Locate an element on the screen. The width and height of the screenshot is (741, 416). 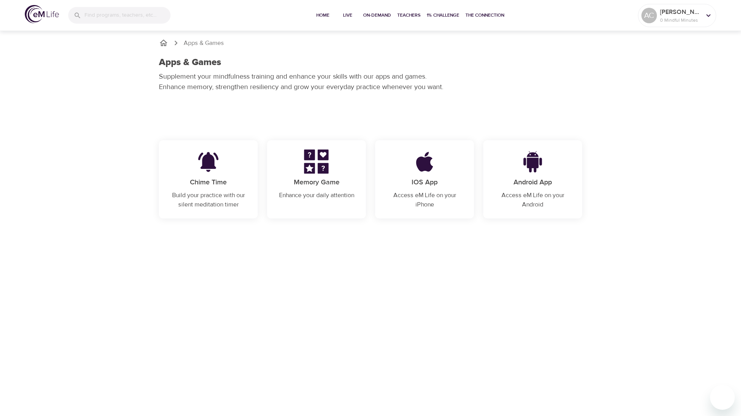
p: Supplement your mindfulness training and enhance your skills with our apps and games. Enhance mem... is located at coordinates (304, 82).